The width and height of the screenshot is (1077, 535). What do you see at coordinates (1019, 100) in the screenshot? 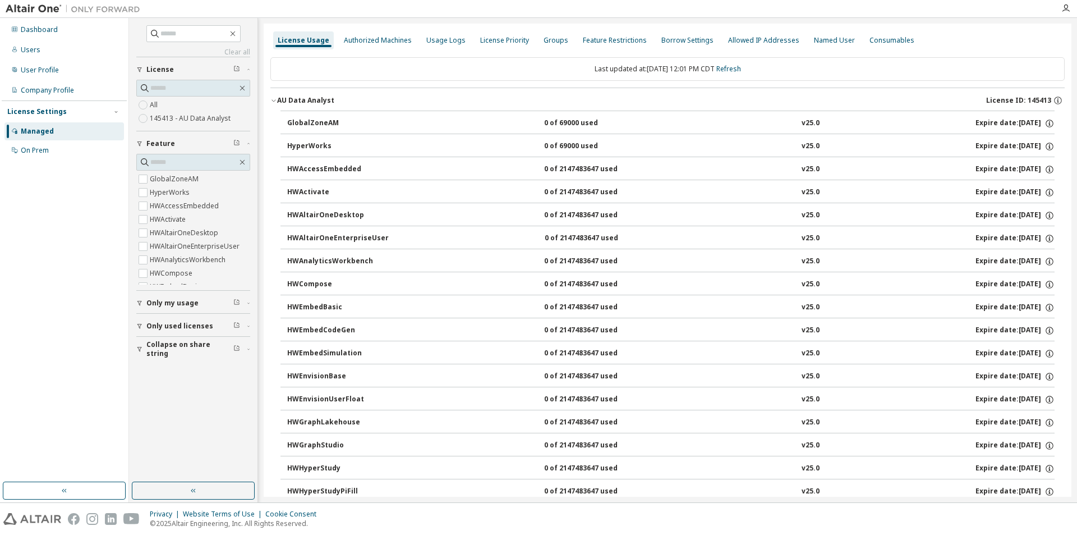
I see `span: License ID: 145413` at bounding box center [1019, 100].